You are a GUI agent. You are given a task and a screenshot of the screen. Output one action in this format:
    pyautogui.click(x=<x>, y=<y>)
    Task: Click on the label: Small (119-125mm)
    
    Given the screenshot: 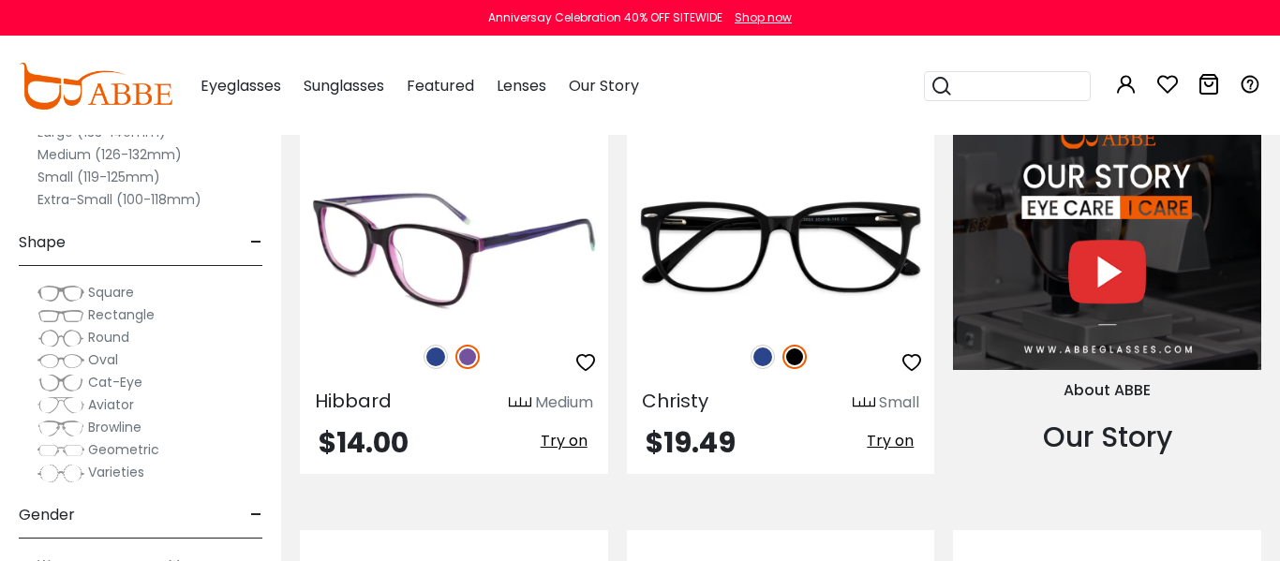 What is the action you would take?
    pyautogui.click(x=98, y=177)
    